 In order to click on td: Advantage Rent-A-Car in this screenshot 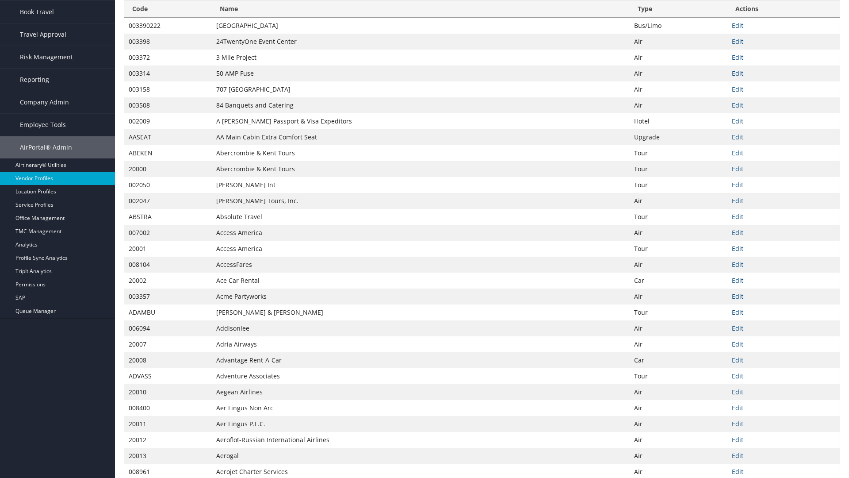, I will do `click(421, 360)`.